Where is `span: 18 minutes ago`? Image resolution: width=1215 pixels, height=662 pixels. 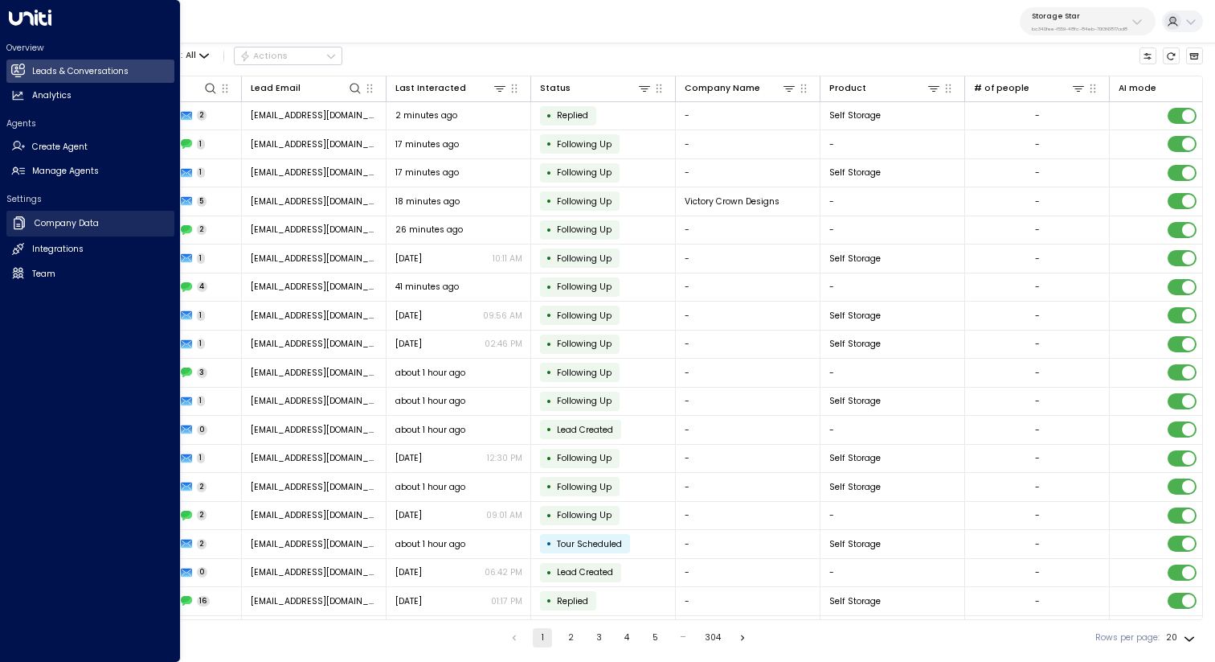 span: 18 minutes ago is located at coordinates (428, 201).